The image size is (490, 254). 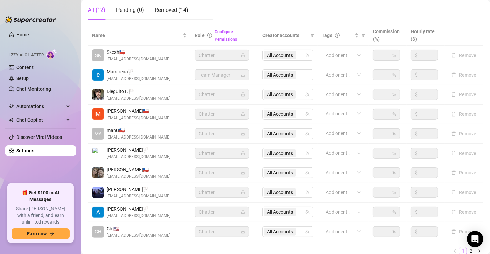 What do you see at coordinates (22, 78) in the screenshot?
I see `a: Setup` at bounding box center [22, 78].